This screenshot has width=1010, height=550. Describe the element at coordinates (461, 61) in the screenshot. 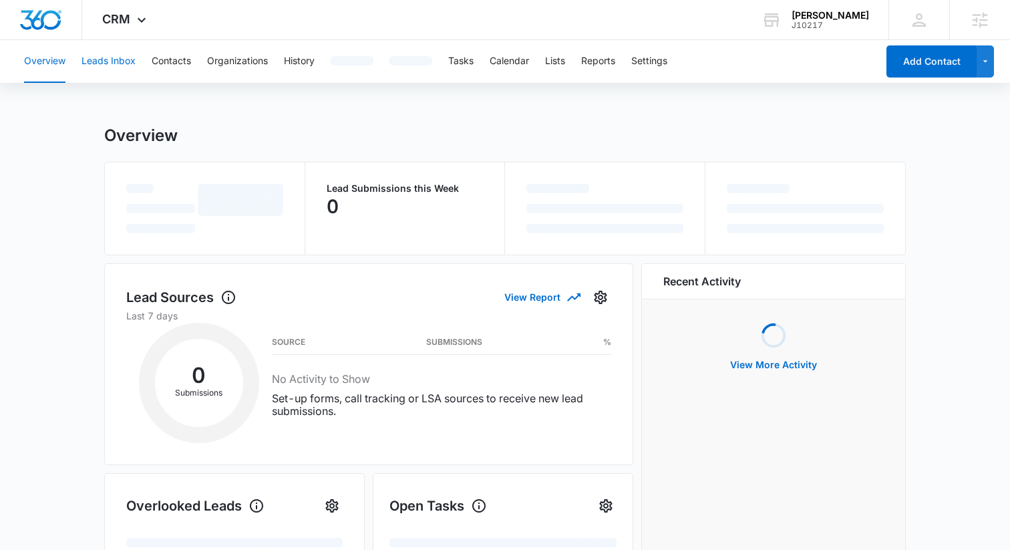

I see `button: Tasks` at that location.